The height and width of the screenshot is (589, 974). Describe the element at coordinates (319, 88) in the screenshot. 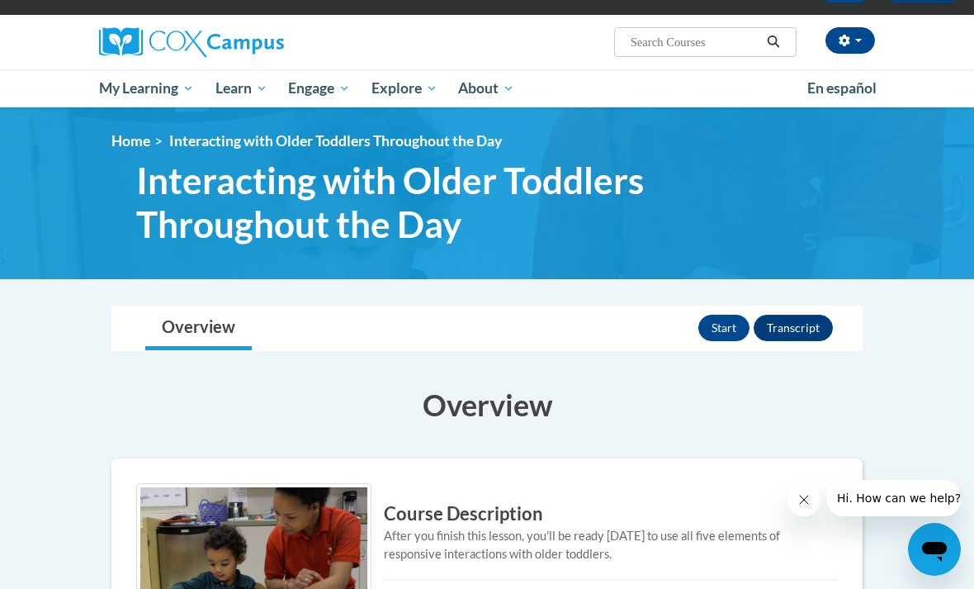

I see `a: Engage` at that location.